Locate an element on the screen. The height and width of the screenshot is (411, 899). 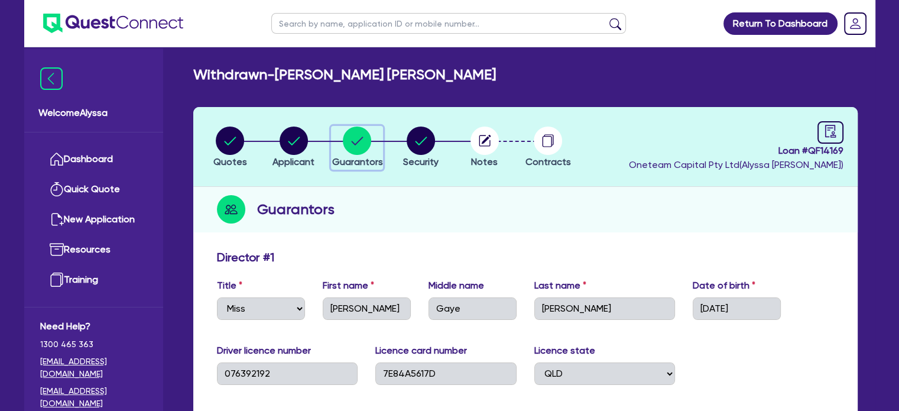
a: Dropdown toggle is located at coordinates (855, 24).